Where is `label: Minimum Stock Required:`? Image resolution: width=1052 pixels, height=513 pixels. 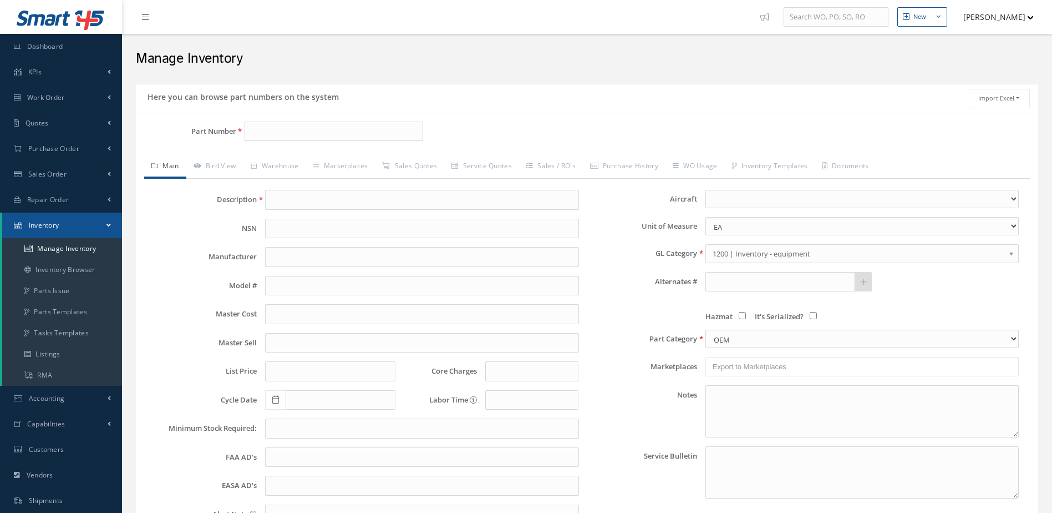
label: Minimum Stock Required: is located at coordinates (202, 428).